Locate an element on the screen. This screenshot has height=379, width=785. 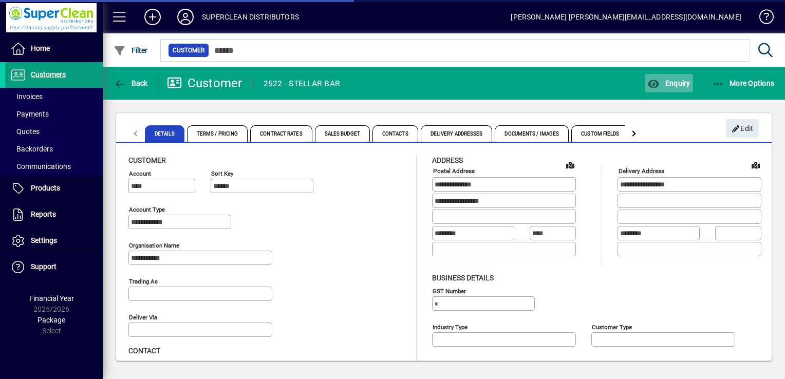
span: Settings is located at coordinates (44, 241).